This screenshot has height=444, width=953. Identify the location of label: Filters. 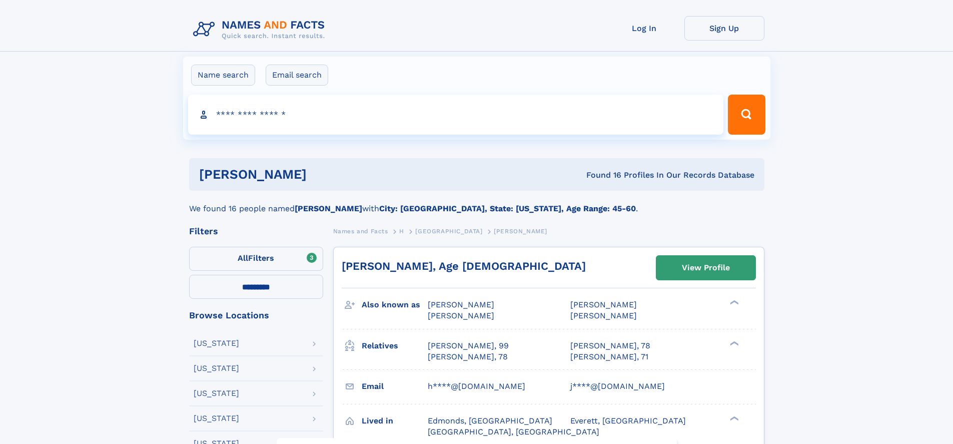
(256, 259).